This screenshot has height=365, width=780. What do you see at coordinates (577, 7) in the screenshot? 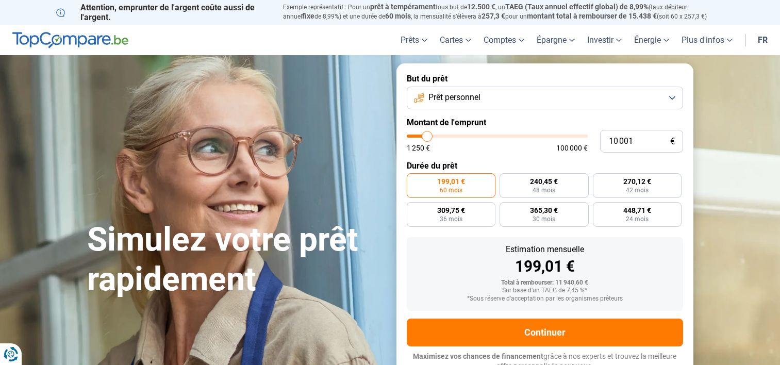
I see `span: TAEG (Taux annuel effectif global) de 8,99%` at bounding box center [577, 7].